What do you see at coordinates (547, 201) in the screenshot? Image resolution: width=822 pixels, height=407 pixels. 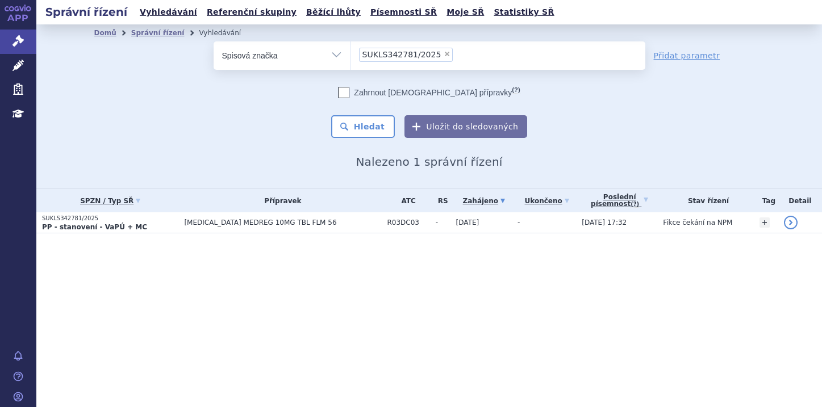 I see `a: Ukončeno` at bounding box center [547, 201].